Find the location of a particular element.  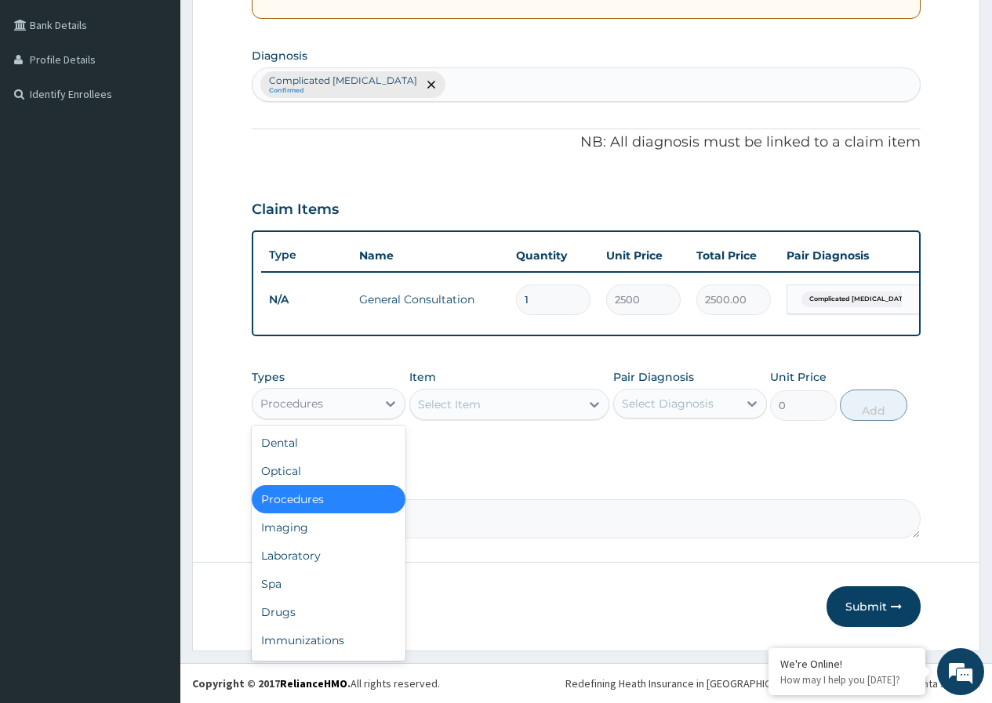

div: Dental is located at coordinates (328, 443).